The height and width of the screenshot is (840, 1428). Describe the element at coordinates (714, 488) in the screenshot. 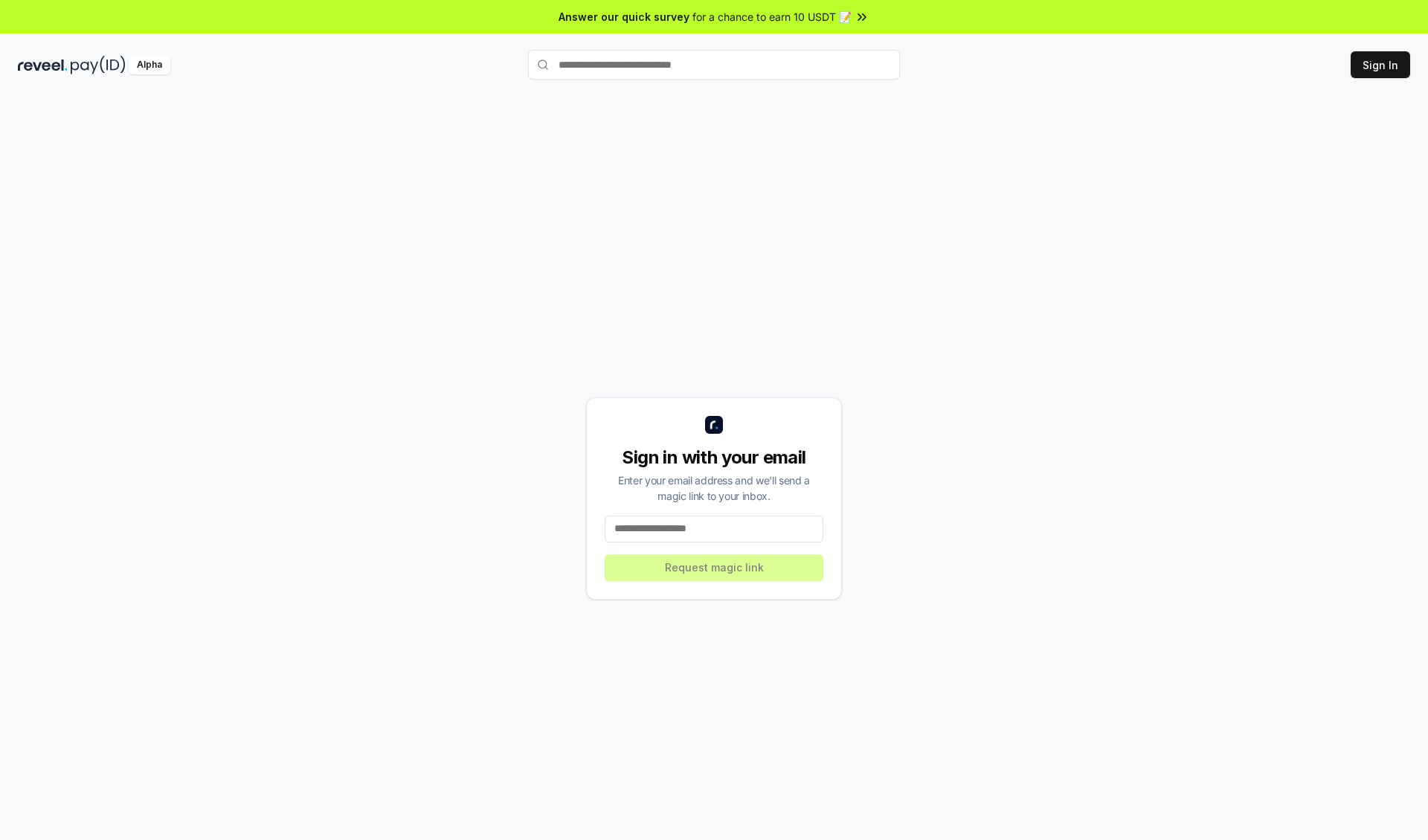

I see `div: Enter your email address and we’ll send a magic link to your inbox.` at that location.